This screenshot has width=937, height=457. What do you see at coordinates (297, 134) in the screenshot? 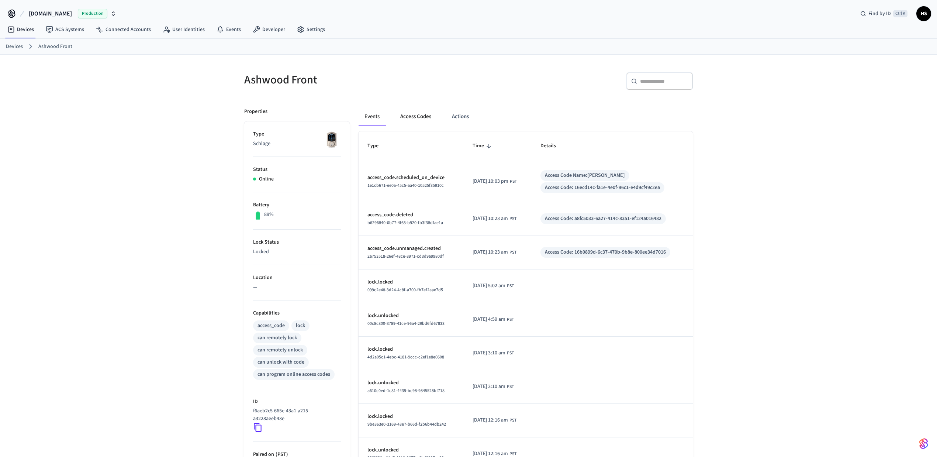
I see `p: Type` at bounding box center [297, 134].